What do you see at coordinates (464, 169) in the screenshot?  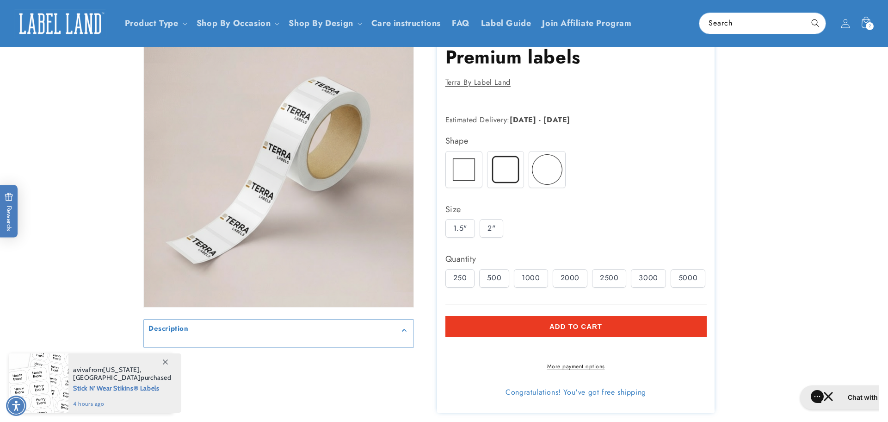 I see `img: Square cut` at bounding box center [464, 169].